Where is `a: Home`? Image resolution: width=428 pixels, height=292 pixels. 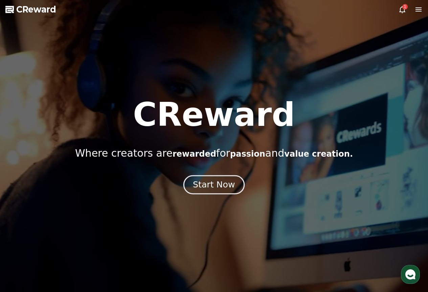
a: Home is located at coordinates (23, 223).